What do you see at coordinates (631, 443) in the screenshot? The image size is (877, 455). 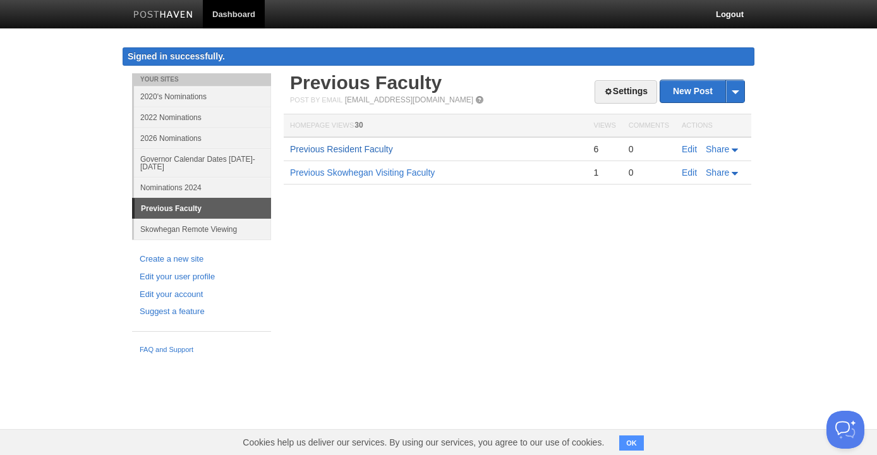 I see `button: OK` at bounding box center [631, 443].